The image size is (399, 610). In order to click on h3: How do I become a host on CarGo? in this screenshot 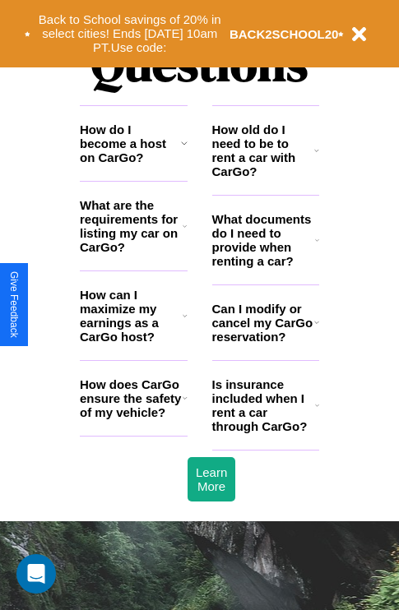, I will do `click(130, 143)`.